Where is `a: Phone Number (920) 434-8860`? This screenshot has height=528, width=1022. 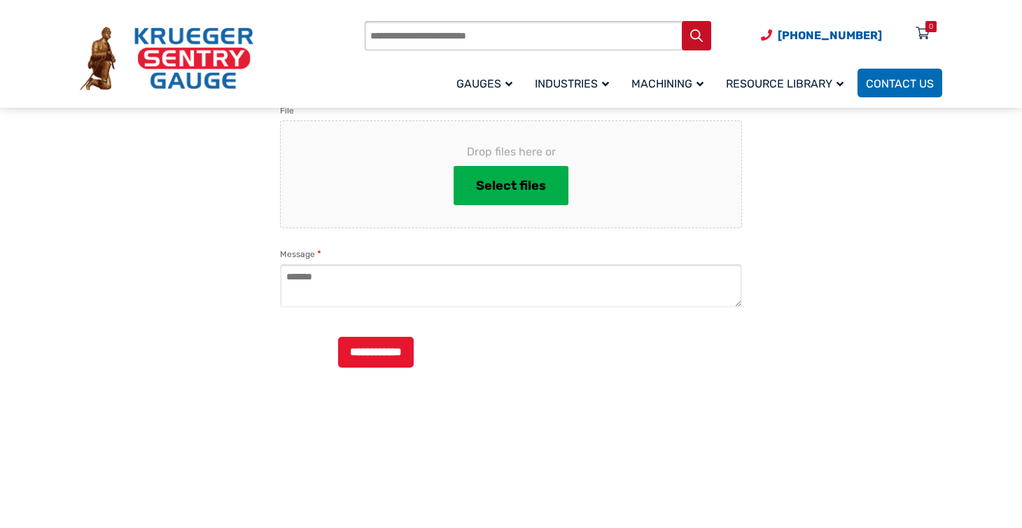
a: Phone Number (920) 434-8860 is located at coordinates (821, 35).